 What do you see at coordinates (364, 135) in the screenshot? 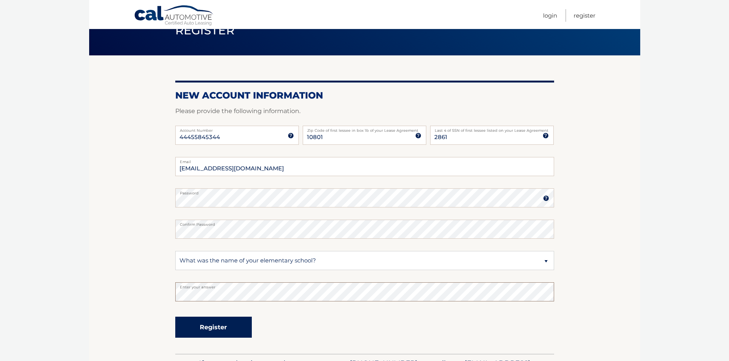
I see `input: Zip Code` at bounding box center [364, 135].